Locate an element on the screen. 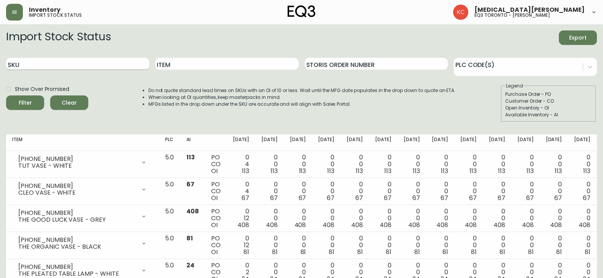 Image resolution: width=603 pixels, height=278 pixels. th: PLC is located at coordinates (170, 143).